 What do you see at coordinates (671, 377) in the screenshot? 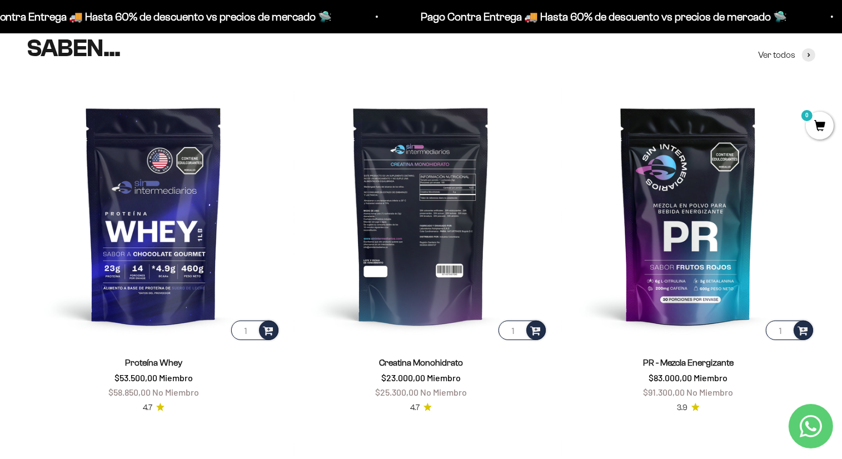
I see `span: $83.000,00` at bounding box center [671, 377].